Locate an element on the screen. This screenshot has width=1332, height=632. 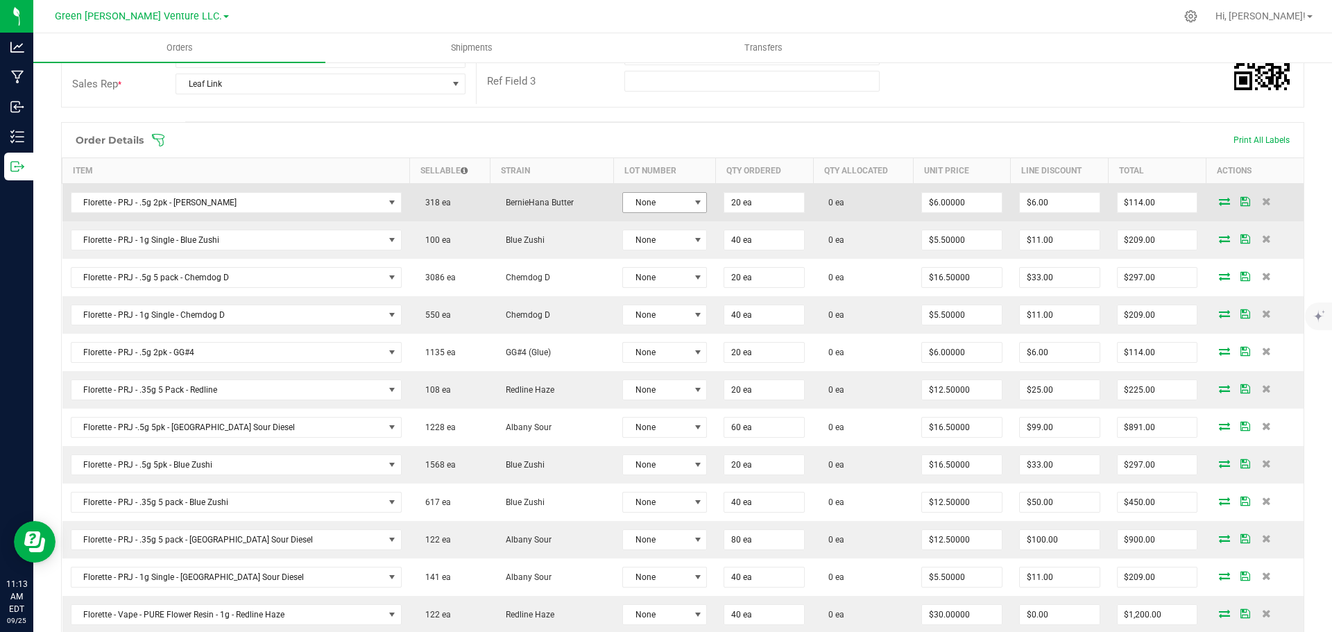
span: 1135 ea is located at coordinates (437, 352).